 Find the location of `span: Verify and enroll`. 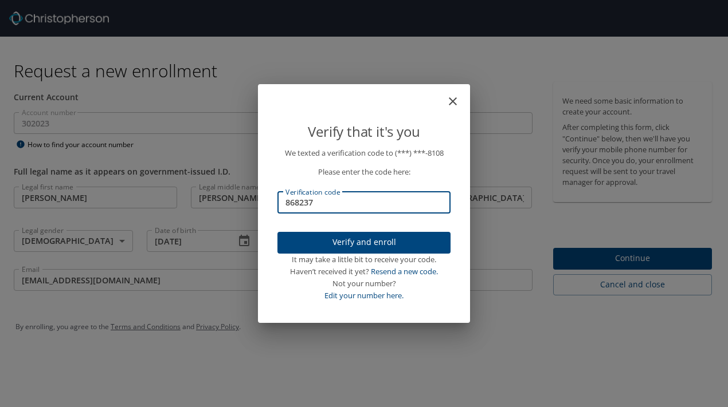

span: Verify and enroll is located at coordinates (364, 242).